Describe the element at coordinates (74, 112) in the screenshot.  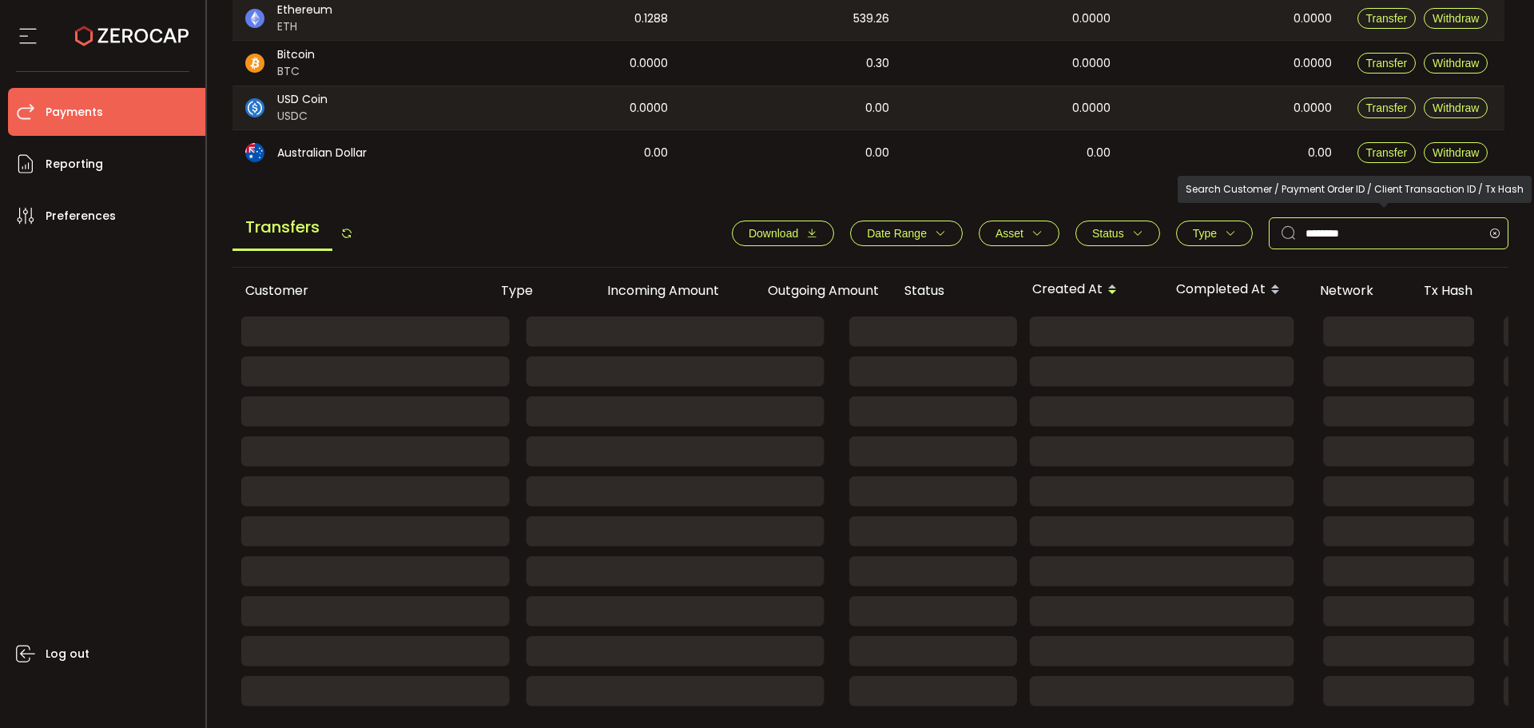
I see `span: Payments` at that location.